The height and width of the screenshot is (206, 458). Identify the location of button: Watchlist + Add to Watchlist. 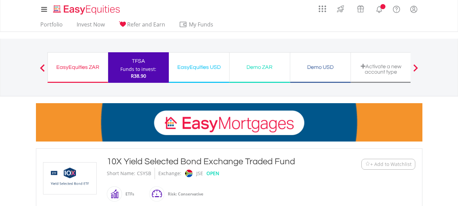
(388, 164).